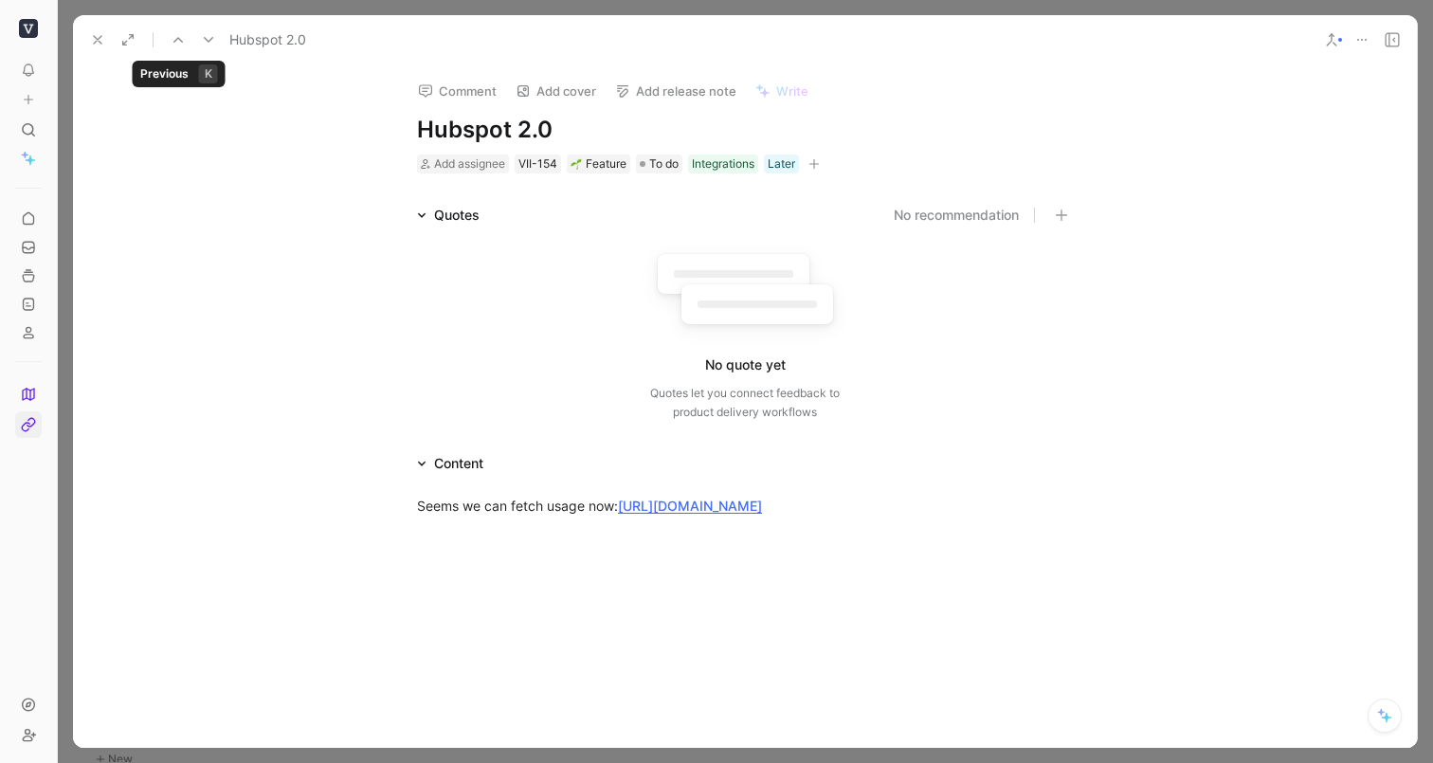 Image resolution: width=1433 pixels, height=763 pixels. Describe the element at coordinates (723, 164) in the screenshot. I see `div: Integrations` at that location.